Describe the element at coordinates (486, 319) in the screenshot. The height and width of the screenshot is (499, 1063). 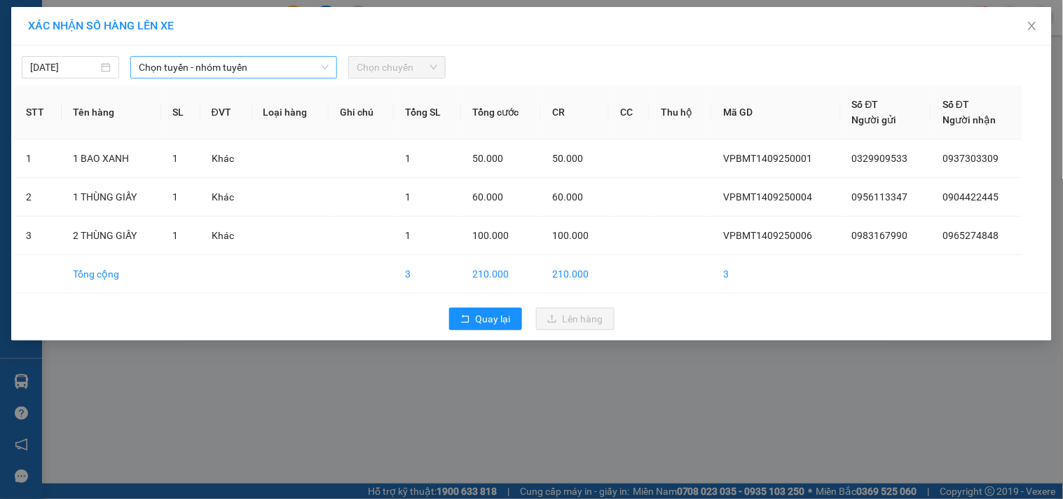
I see `button: rollbackQuay lại` at that location.